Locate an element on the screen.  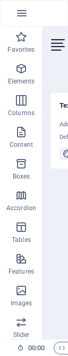
p: Content is located at coordinates (21, 145).